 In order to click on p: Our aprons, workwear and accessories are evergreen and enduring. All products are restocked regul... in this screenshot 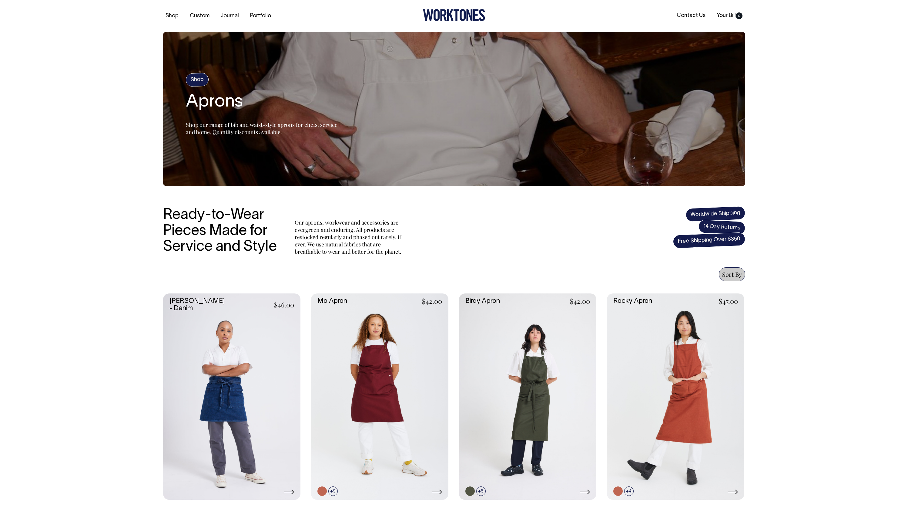, I will do `click(349, 237)`.